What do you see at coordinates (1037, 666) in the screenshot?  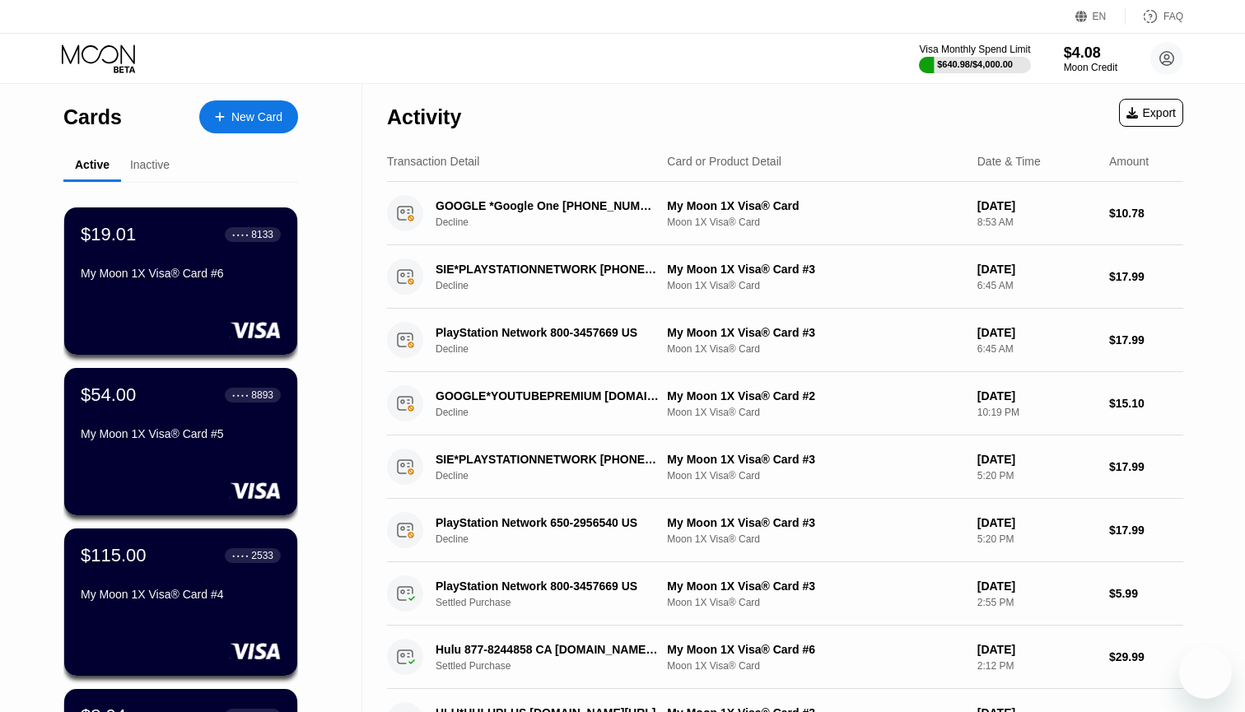 I see `div: 2:12 PM` at bounding box center [1037, 666].